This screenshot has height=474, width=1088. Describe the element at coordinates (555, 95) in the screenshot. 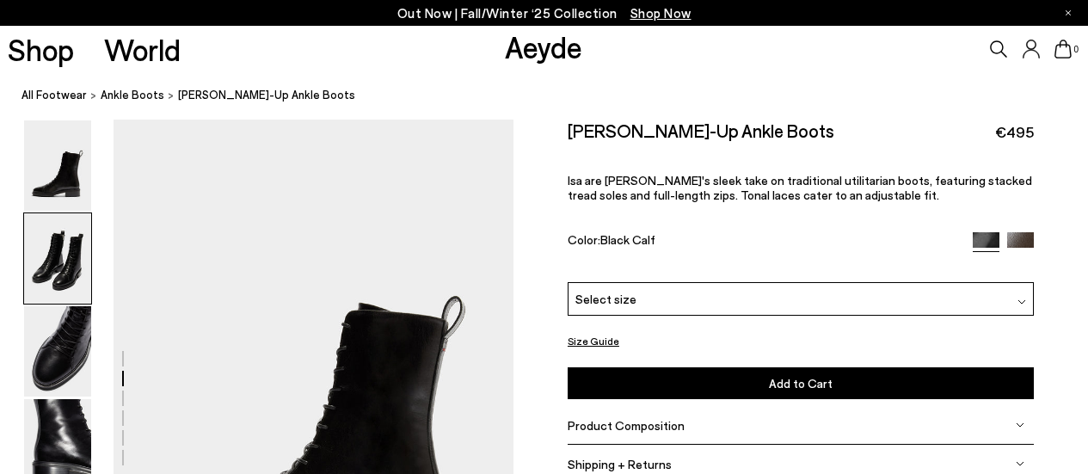

I see `nav: breadcrumb` at that location.